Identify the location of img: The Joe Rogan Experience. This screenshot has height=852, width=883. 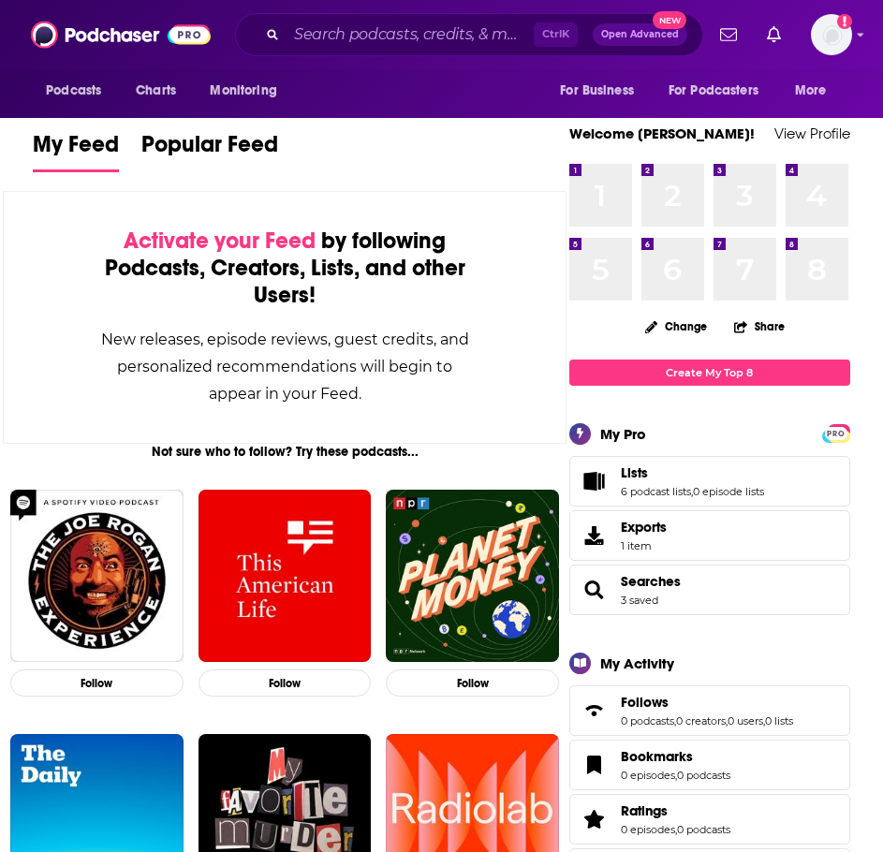
(96, 576).